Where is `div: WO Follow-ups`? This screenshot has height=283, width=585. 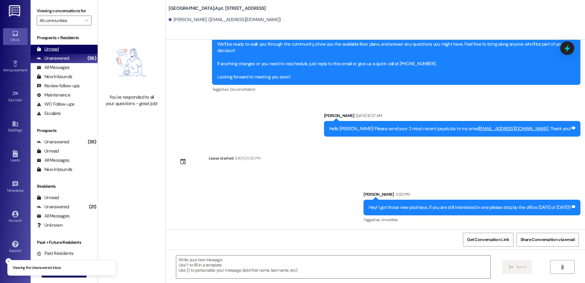
div: WO Follow-ups is located at coordinates (55, 104).